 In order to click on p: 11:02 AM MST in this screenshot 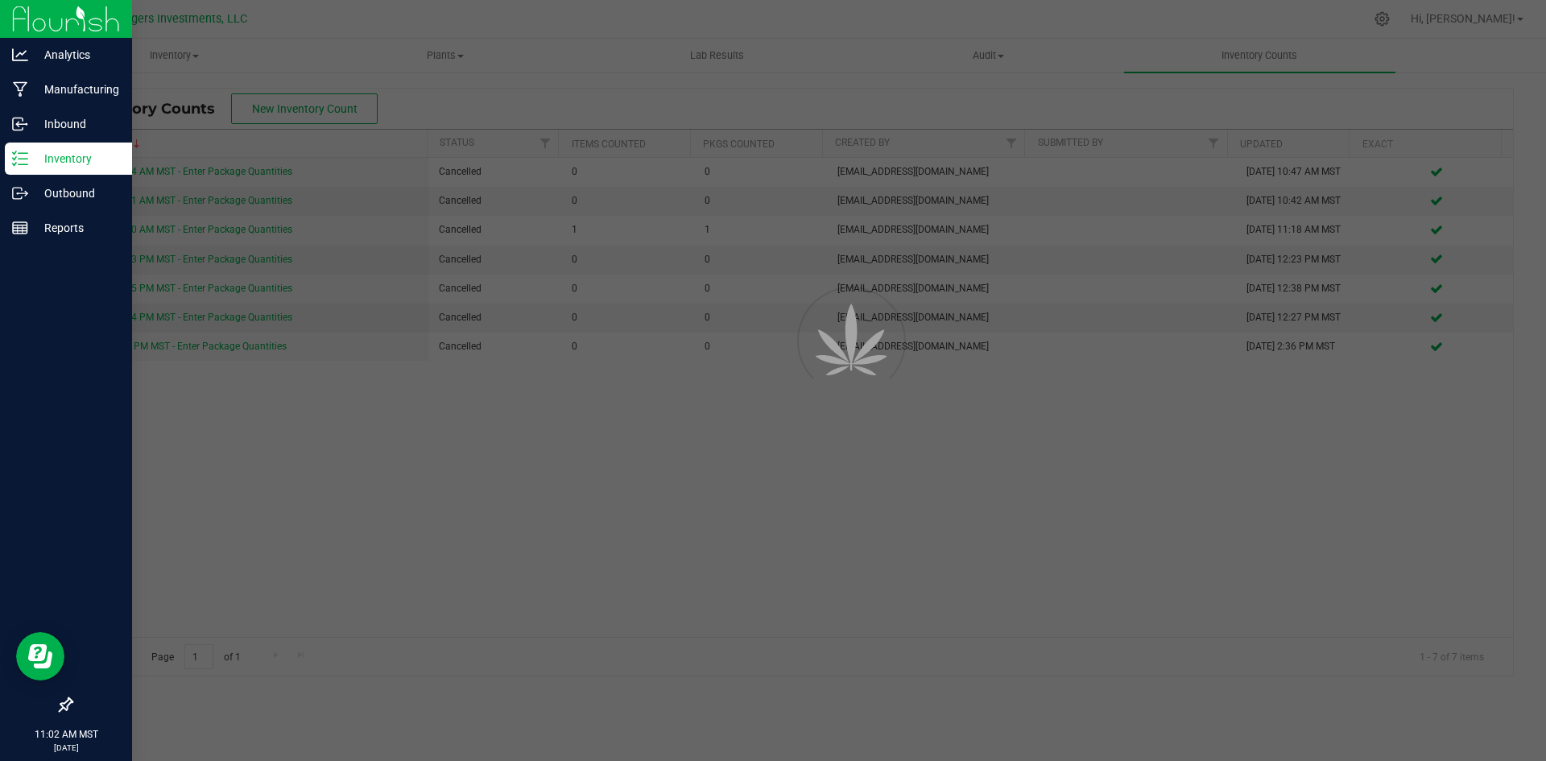, I will do `click(66, 735)`.